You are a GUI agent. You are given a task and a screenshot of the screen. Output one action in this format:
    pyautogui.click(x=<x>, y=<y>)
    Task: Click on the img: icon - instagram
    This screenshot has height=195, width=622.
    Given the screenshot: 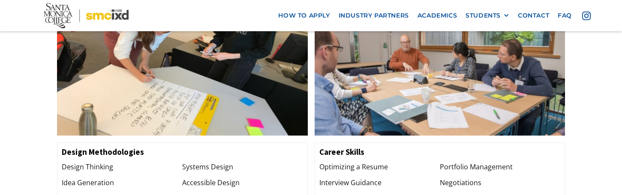 What is the action you would take?
    pyautogui.click(x=586, y=16)
    